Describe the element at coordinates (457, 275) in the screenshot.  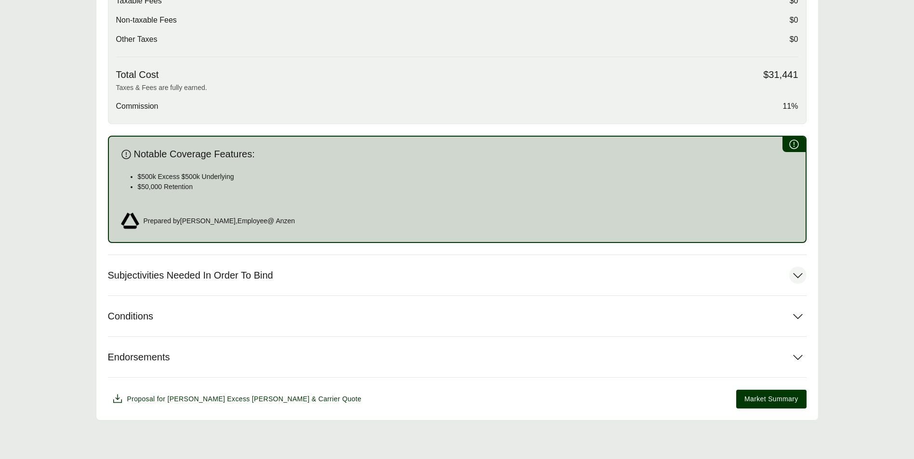
I see `button: Subjectivities Needed In Order To Bind` at that location.